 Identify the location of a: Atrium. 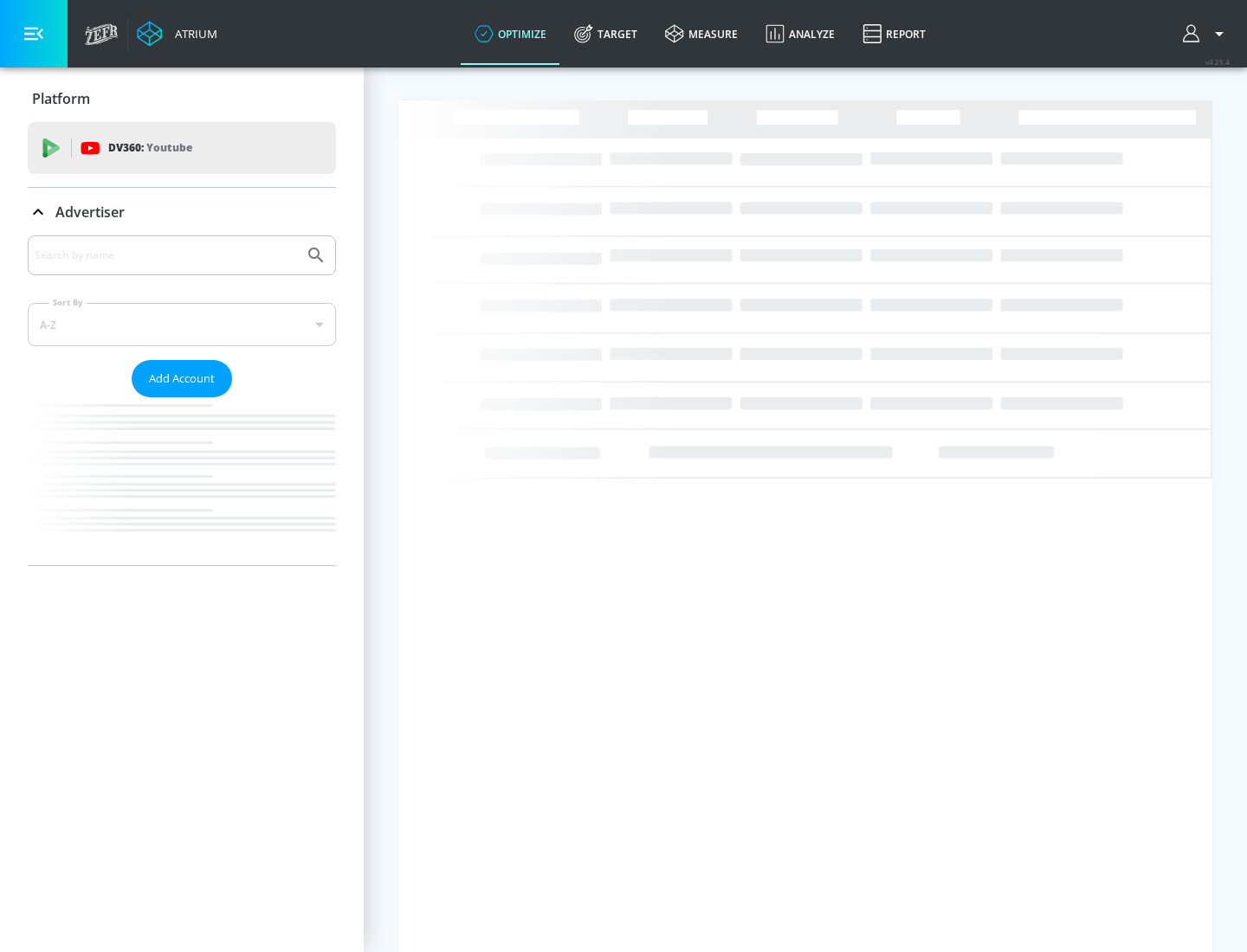
(177, 33).